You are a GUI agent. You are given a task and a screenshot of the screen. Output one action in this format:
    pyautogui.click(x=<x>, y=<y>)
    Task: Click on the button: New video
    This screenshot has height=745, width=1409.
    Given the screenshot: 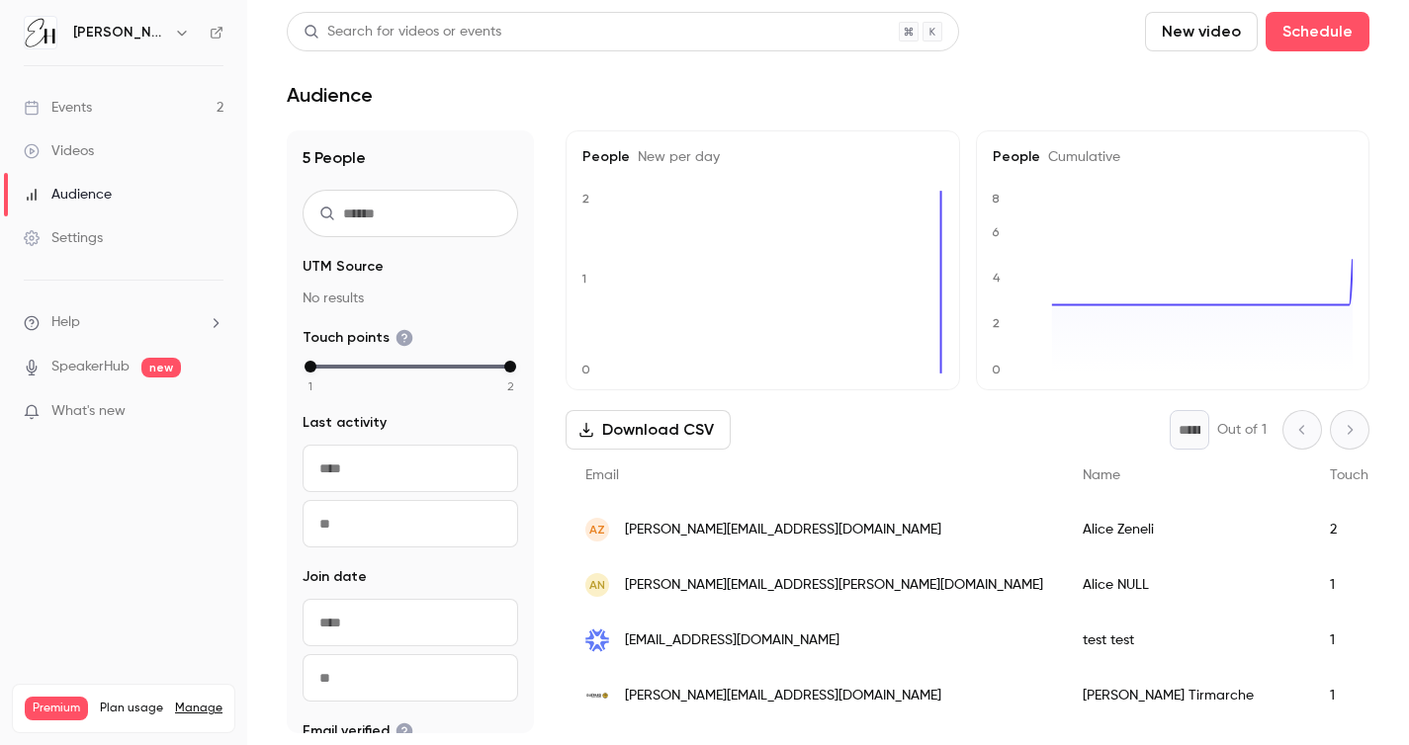 What is the action you would take?
    pyautogui.click(x=1201, y=32)
    